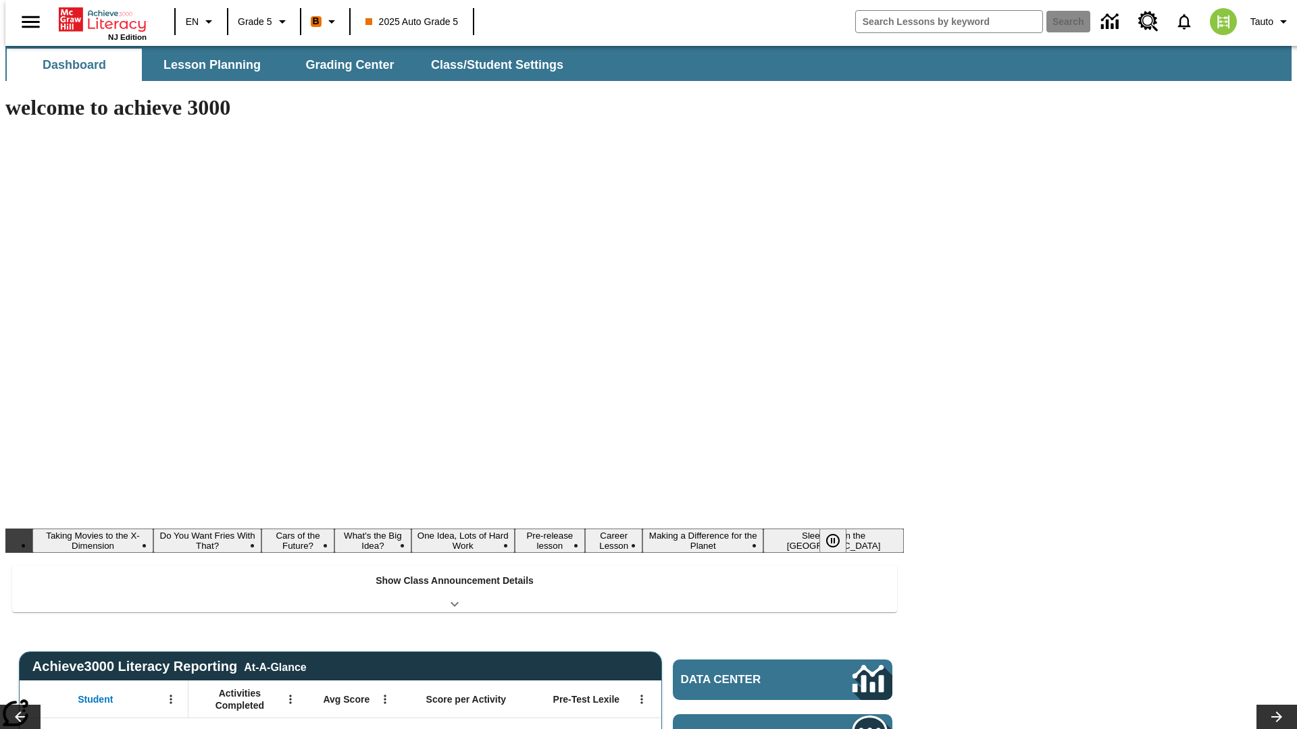  What do you see at coordinates (103, 23) in the screenshot?
I see `div: Home` at bounding box center [103, 23].